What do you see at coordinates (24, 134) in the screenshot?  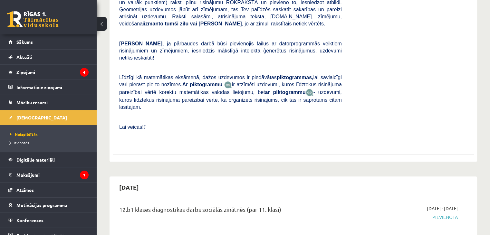 I see `span: Neizpildītās` at bounding box center [24, 134].